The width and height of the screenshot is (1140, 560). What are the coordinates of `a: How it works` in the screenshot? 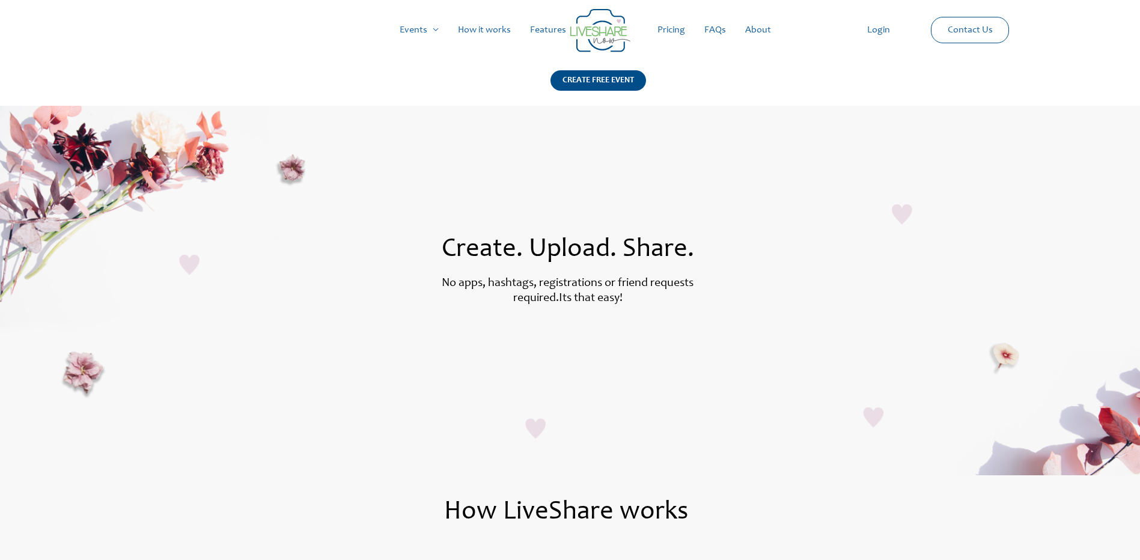 It's located at (484, 30).